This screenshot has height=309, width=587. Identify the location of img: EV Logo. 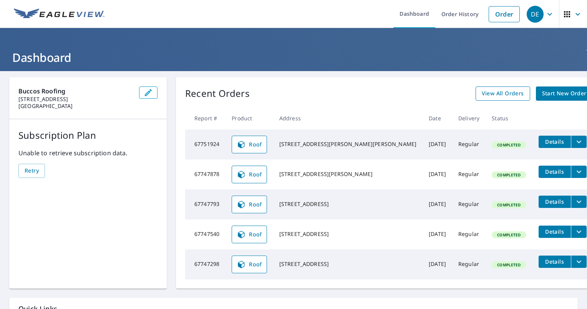
(59, 14).